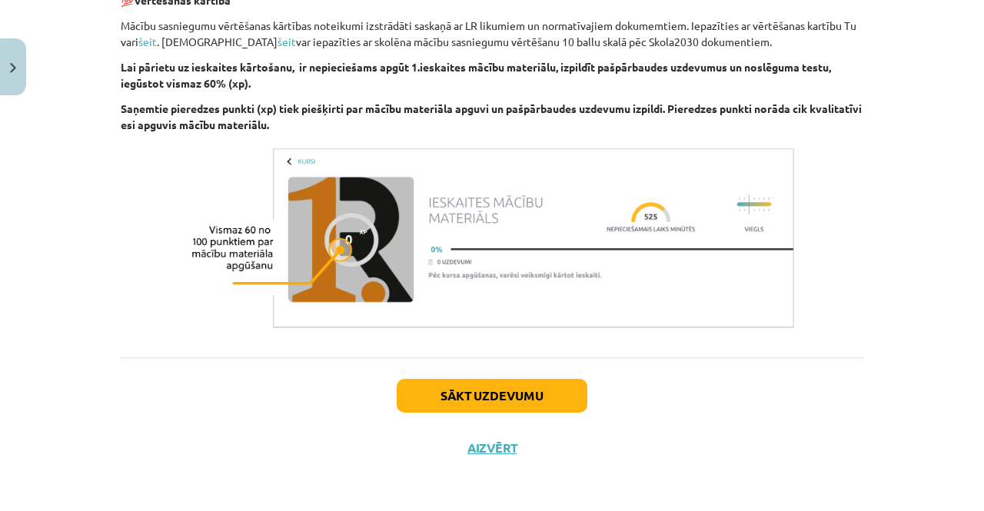 This screenshot has width=984, height=511. What do you see at coordinates (476, 75) in the screenshot?
I see `strong: Lai pārietu uz ieskaites kārtošanu, ir nepieciešams apgūt 1.ieskaites mācību materiālu, izpildīt ...` at bounding box center [476, 75].